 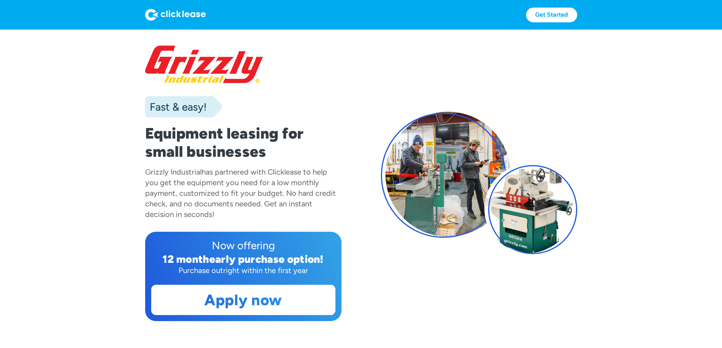 I want to click on a: Apply now, so click(x=243, y=300).